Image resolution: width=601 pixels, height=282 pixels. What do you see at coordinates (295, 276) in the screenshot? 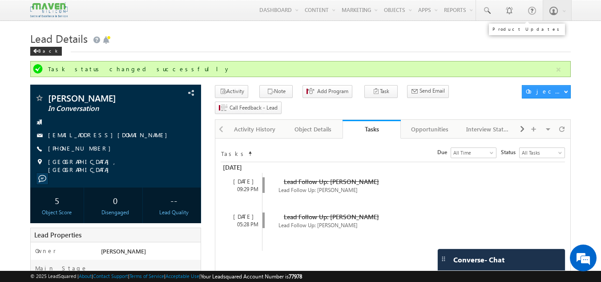
I see `span: 77978` at bounding box center [295, 276].